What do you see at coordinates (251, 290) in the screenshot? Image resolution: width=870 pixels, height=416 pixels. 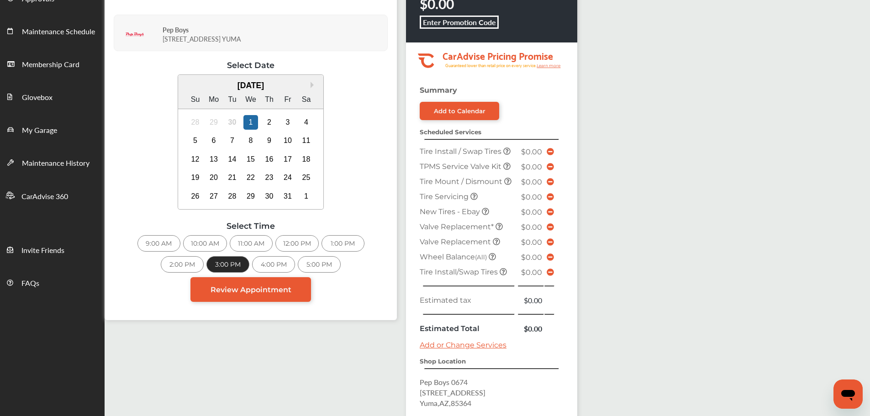 I see `a: Review Appointment` at bounding box center [251, 290].